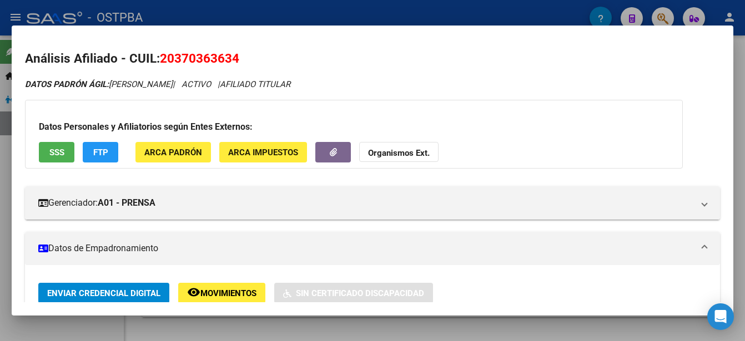 The width and height of the screenshot is (745, 341). Describe the element at coordinates (194, 293) in the screenshot. I see `mat-icon: remove_red_eye` at that location.